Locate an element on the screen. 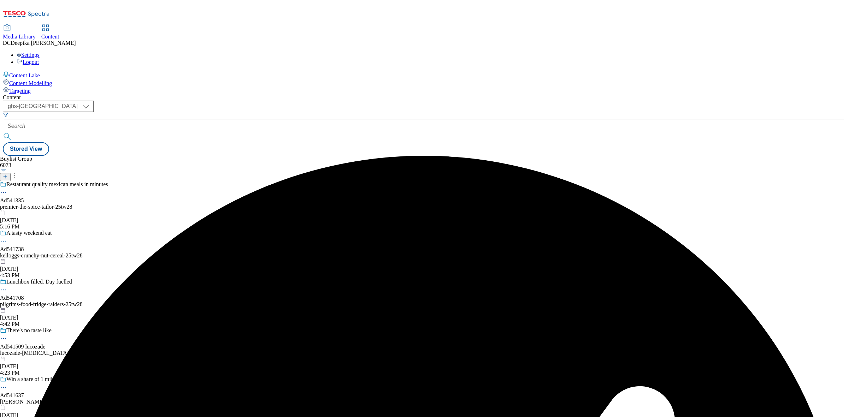 Image resolution: width=848 pixels, height=417 pixels. span: DC is located at coordinates (7, 43).